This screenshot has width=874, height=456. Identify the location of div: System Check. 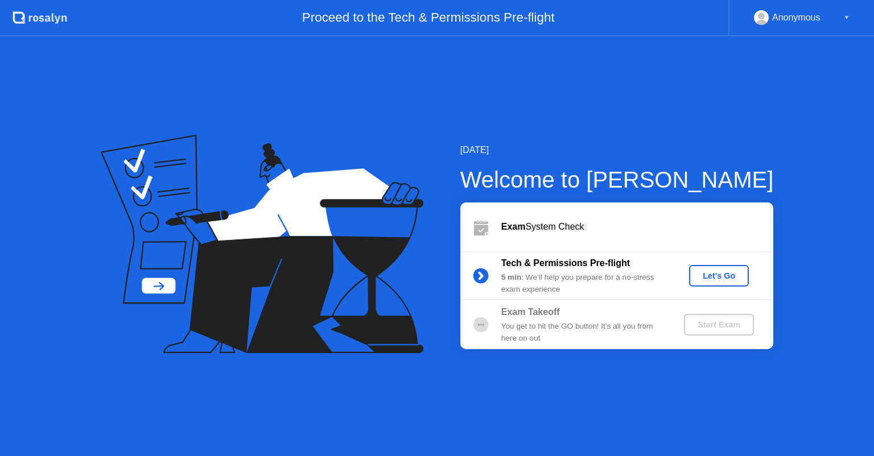
(637, 227).